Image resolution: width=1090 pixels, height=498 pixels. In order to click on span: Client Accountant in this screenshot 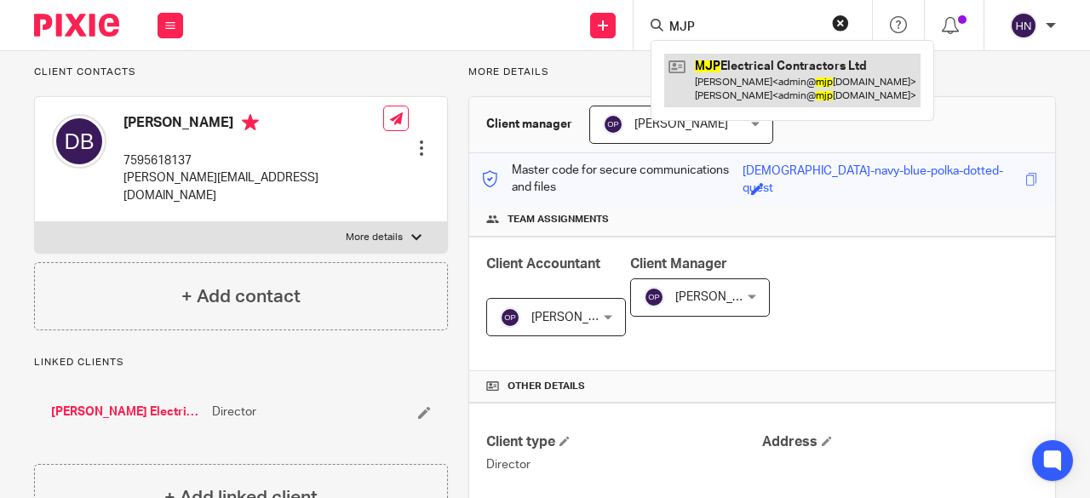, I will do `click(543, 264)`.